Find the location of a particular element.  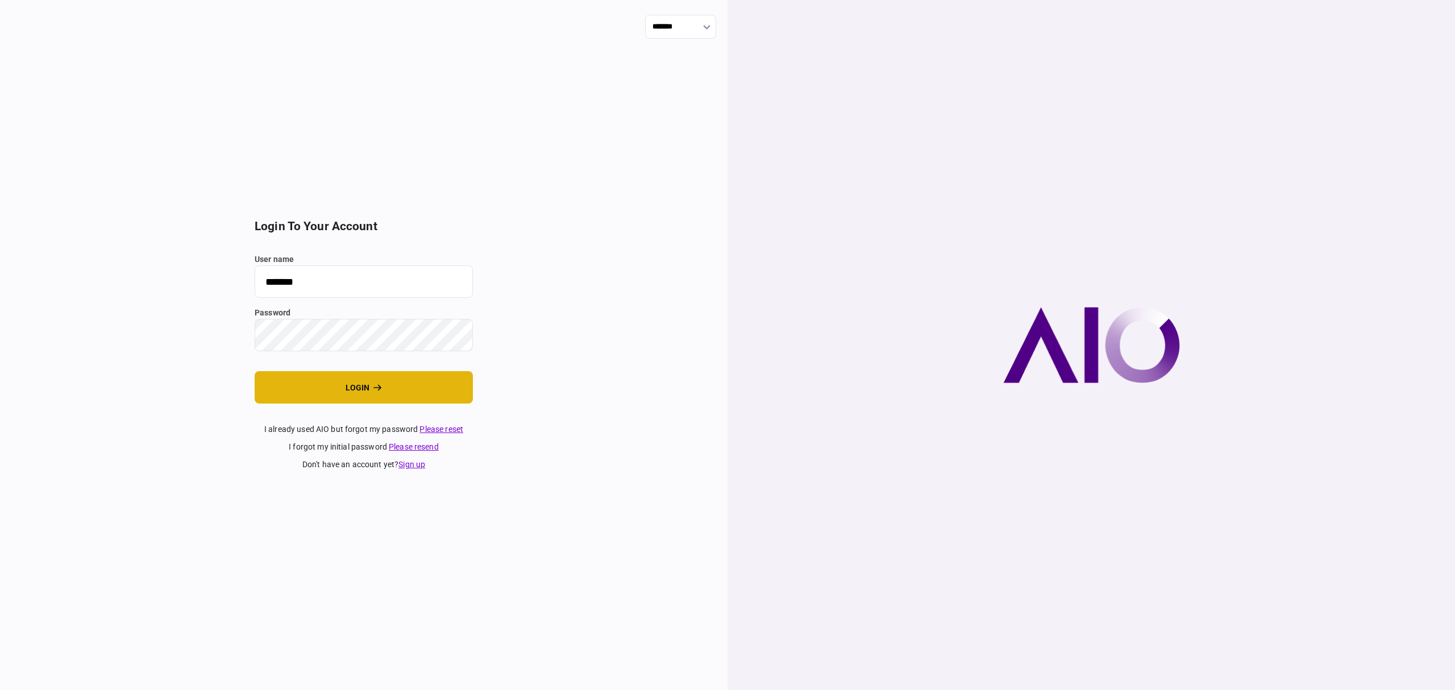

input: password is located at coordinates (364, 335).